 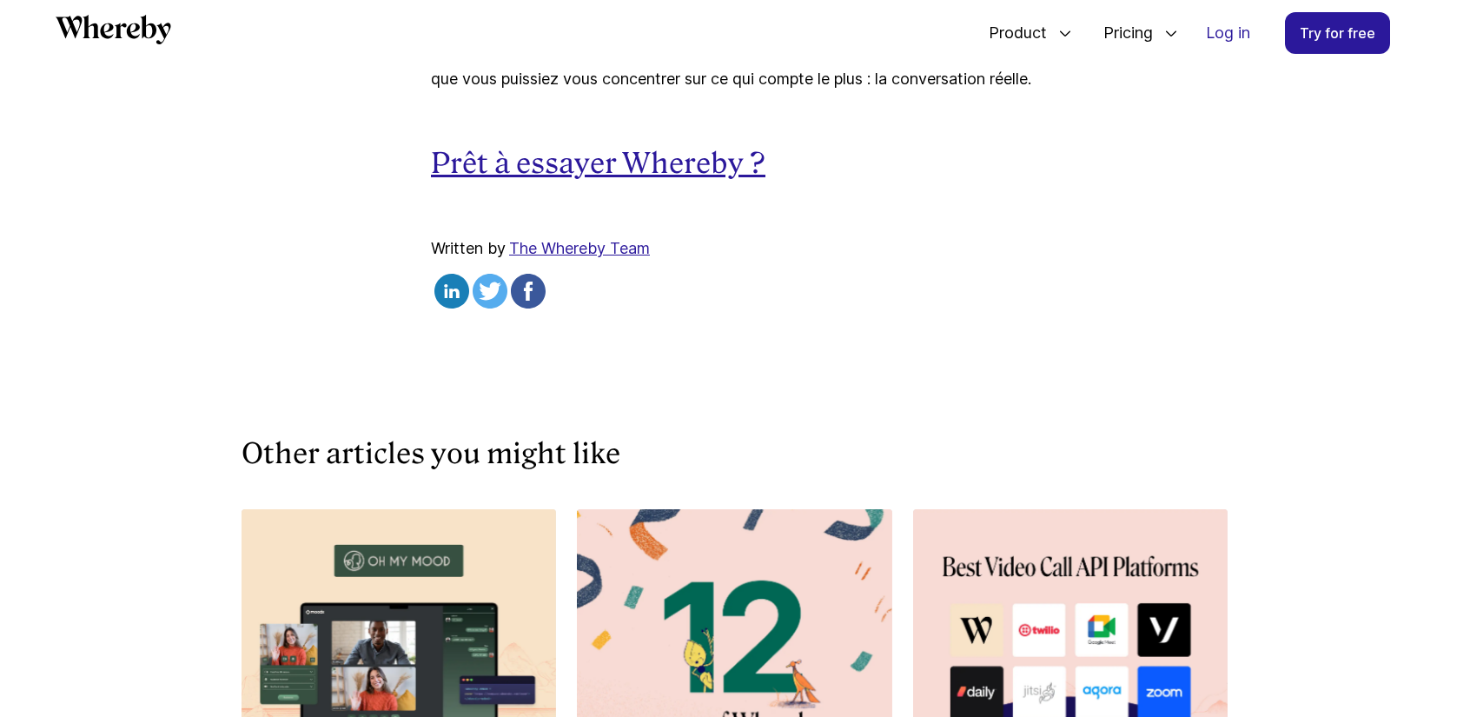 I want to click on a: Try for free, so click(x=1337, y=33).